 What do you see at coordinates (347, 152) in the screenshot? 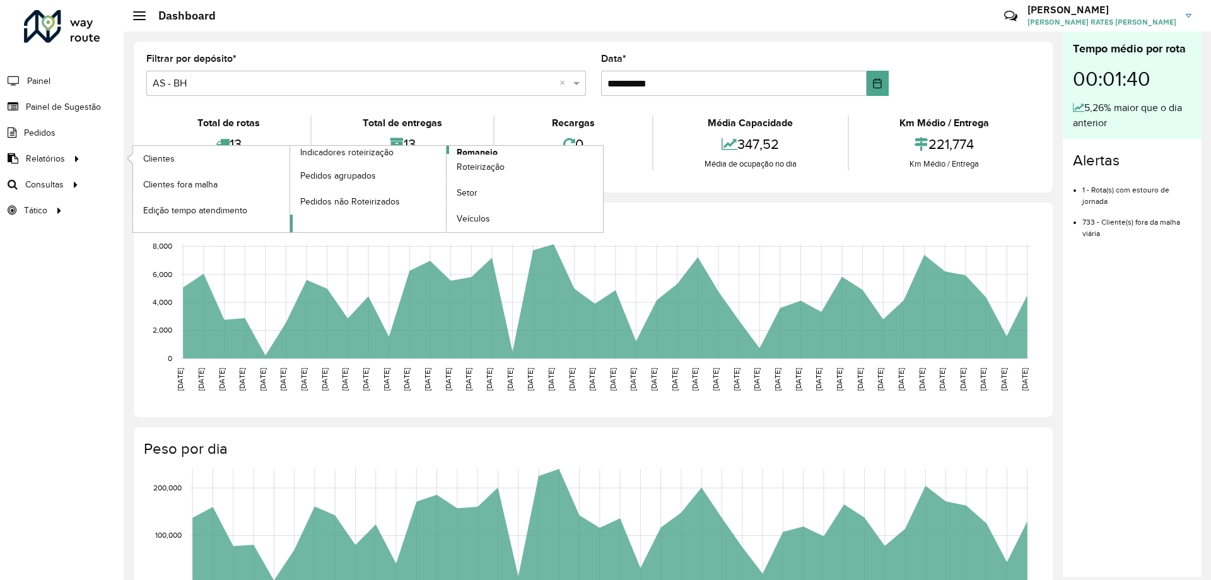
I see `span: Indicadores roteirização` at bounding box center [347, 152].